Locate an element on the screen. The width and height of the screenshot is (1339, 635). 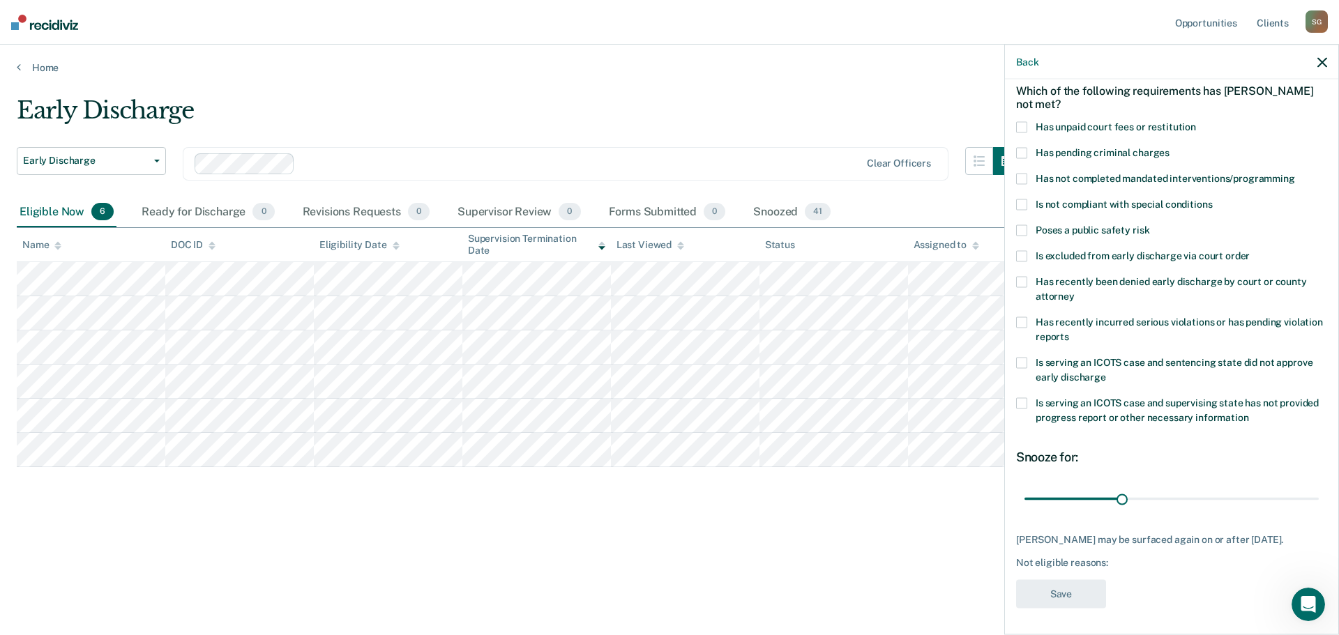
span: Early Discharge is located at coordinates (86, 160).